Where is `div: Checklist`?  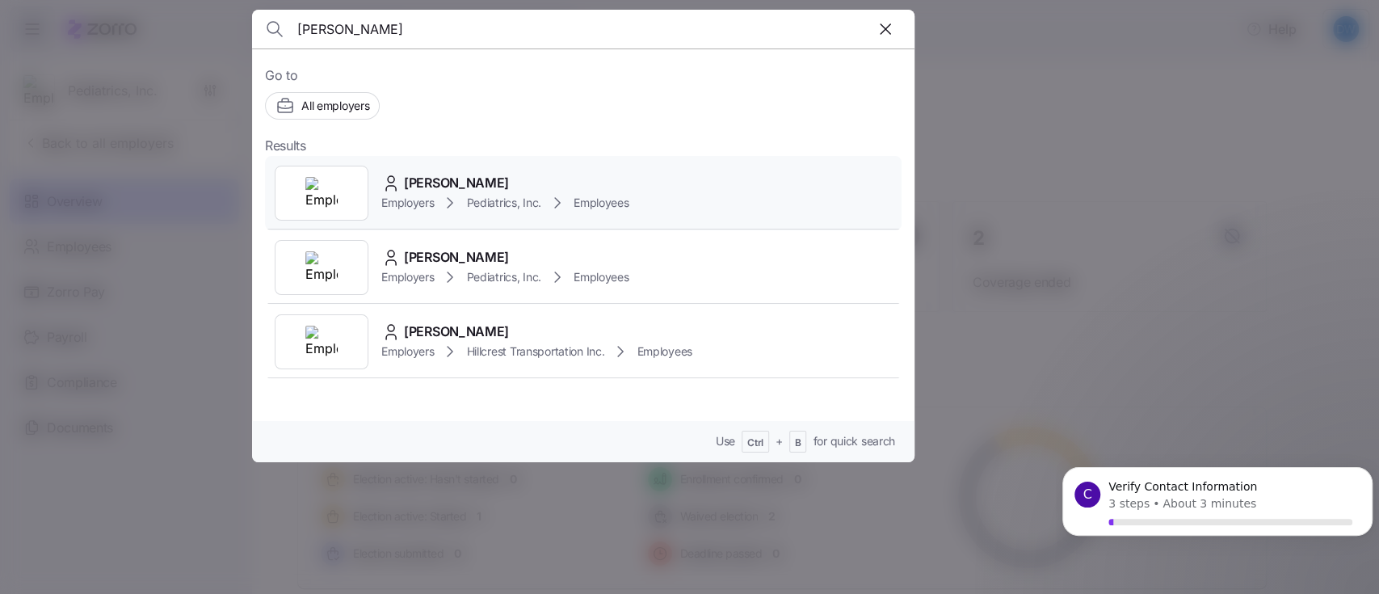
div: Checklist is located at coordinates (31, 46).